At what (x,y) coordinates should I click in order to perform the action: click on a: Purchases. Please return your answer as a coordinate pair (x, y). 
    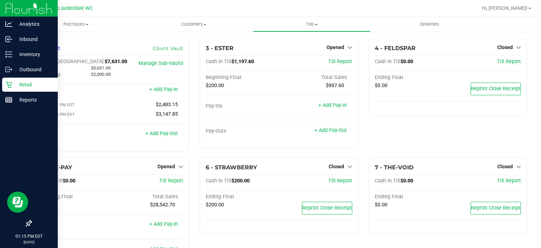
    Looking at the image, I should click on (76, 24).